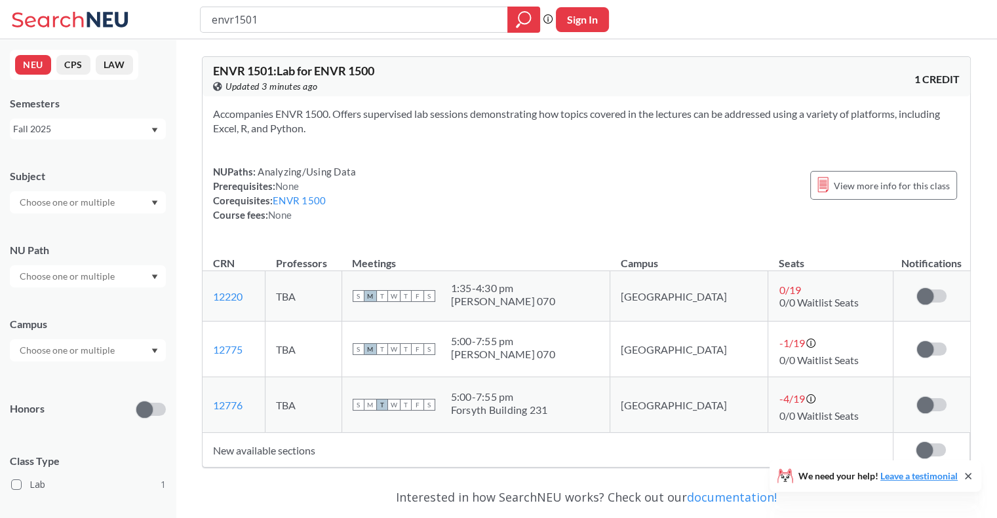 Image resolution: width=997 pixels, height=518 pixels. Describe the element at coordinates (227, 405) in the screenshot. I see `a: 12776` at that location.